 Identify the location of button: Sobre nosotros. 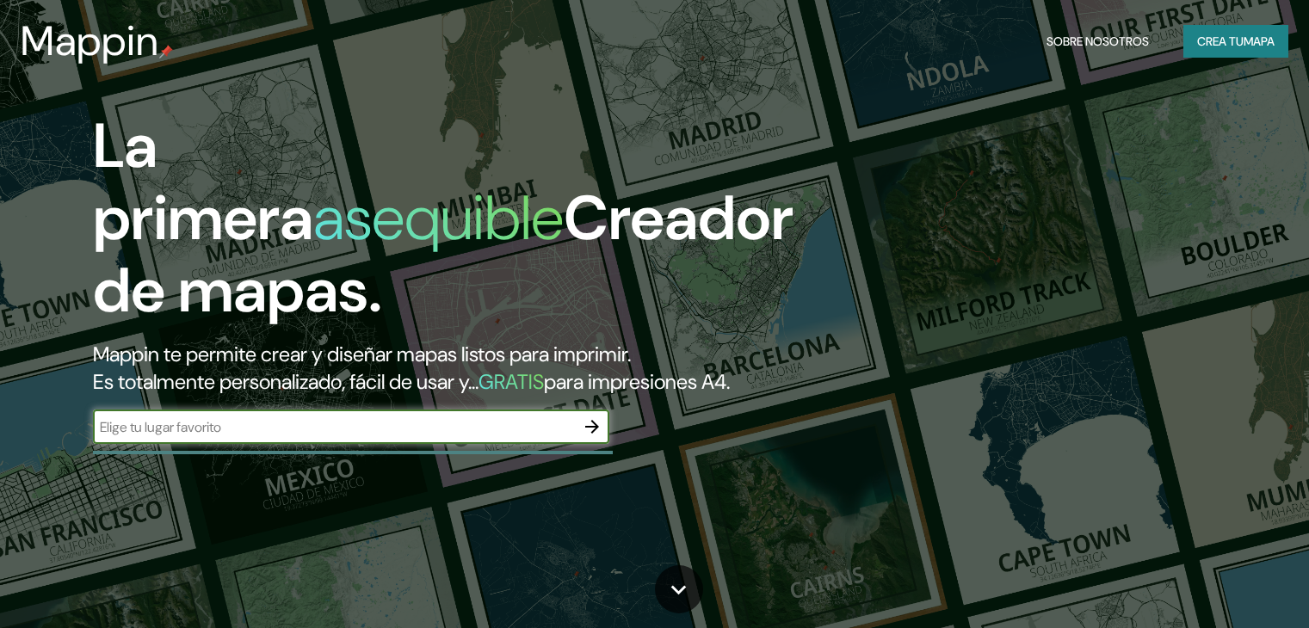
(1097, 41).